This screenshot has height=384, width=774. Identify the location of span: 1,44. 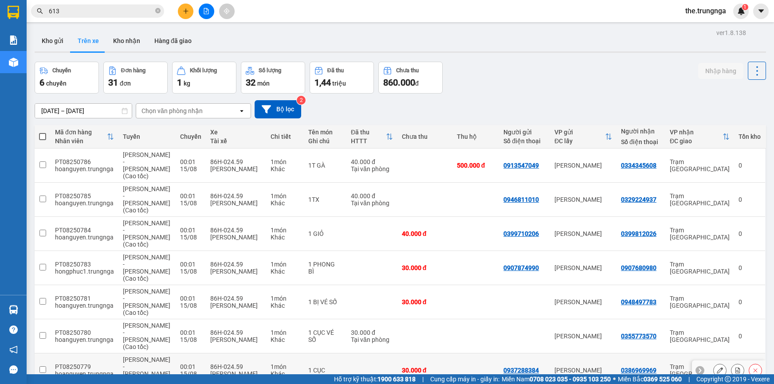
(323, 83).